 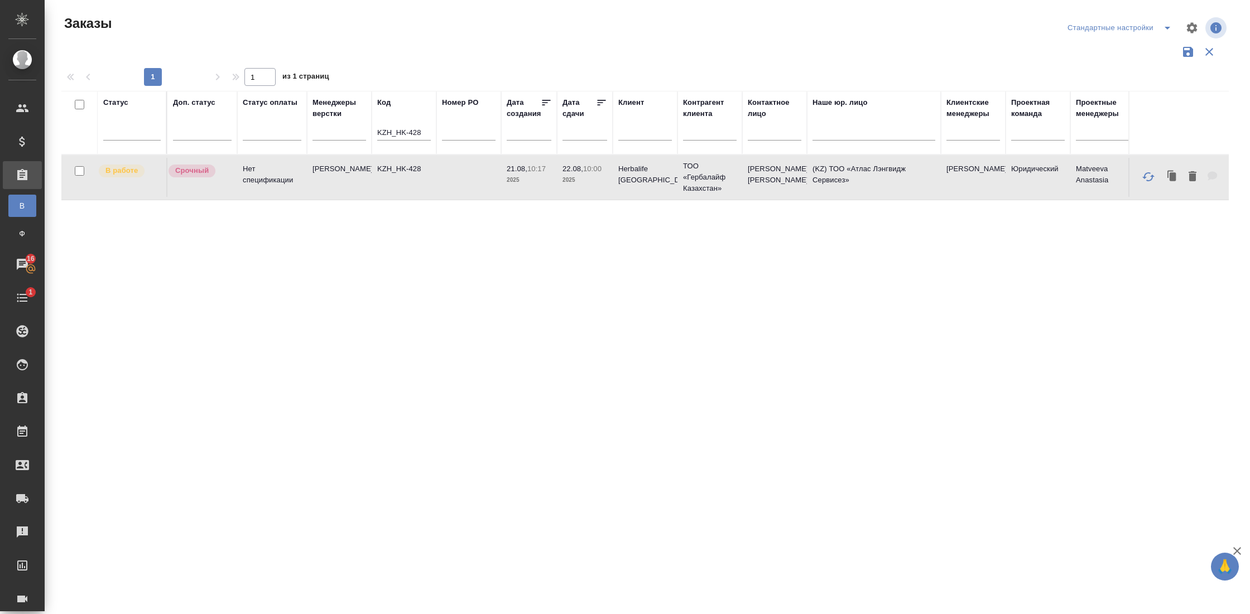 What do you see at coordinates (774, 108) in the screenshot?
I see `div: Контактное лицо` at bounding box center [774, 108].